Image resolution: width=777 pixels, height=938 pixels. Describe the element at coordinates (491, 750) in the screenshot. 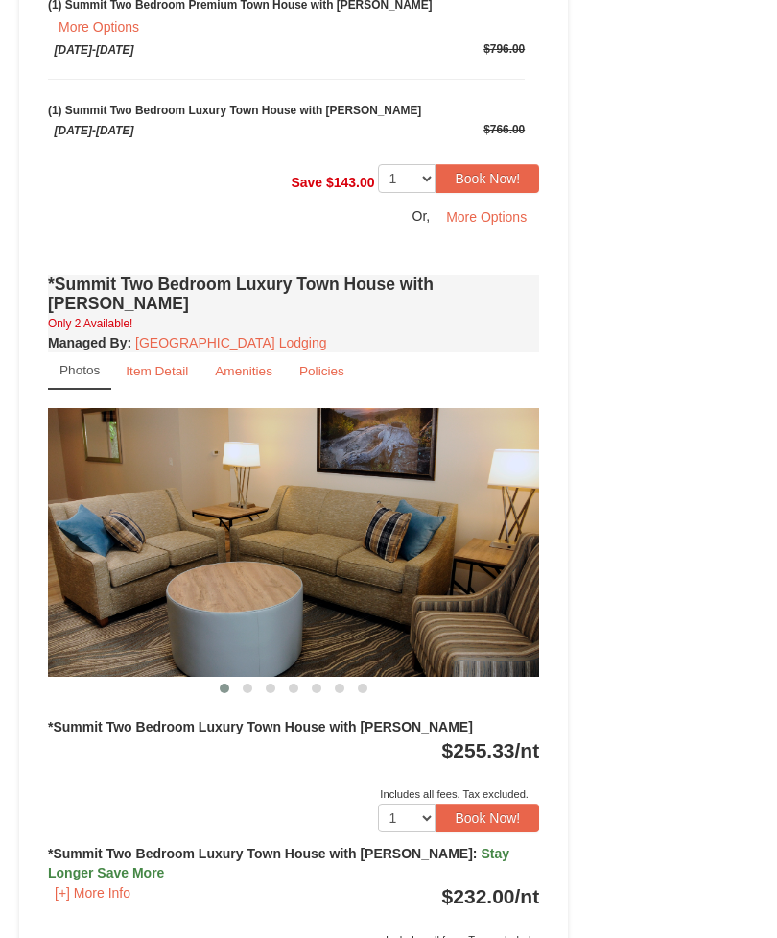

I see `strong: $255.33` at that location.